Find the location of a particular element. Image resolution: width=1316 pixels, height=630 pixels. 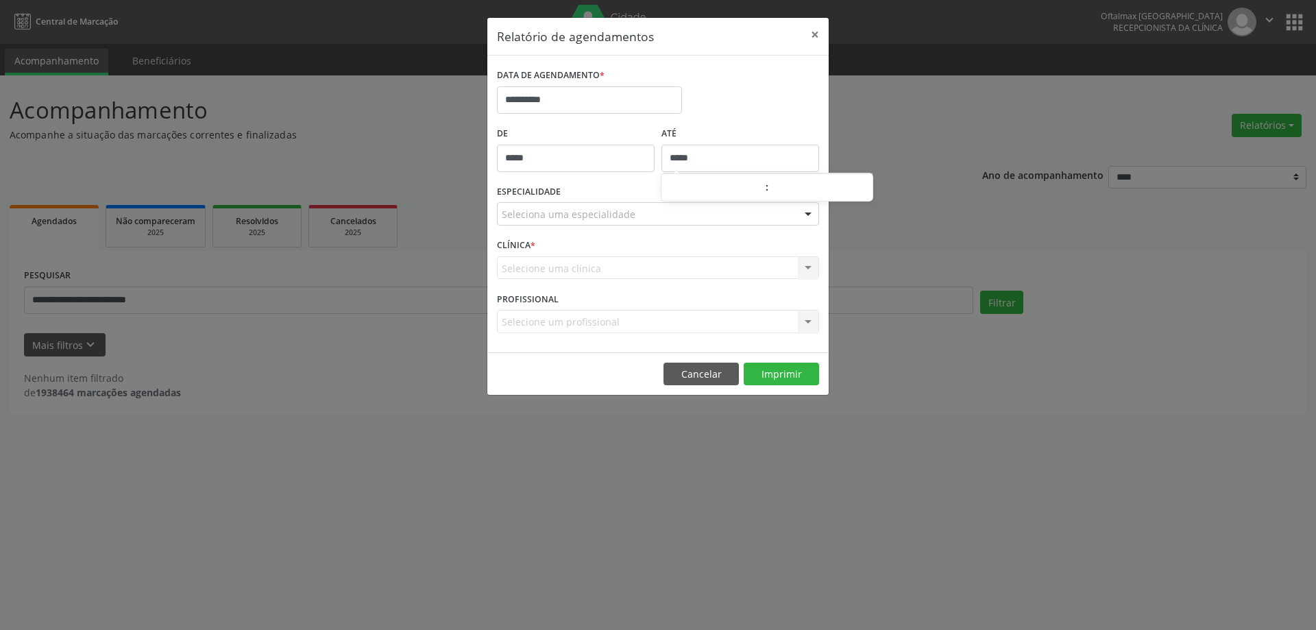

label: PROFISSIONAL is located at coordinates (528, 299).